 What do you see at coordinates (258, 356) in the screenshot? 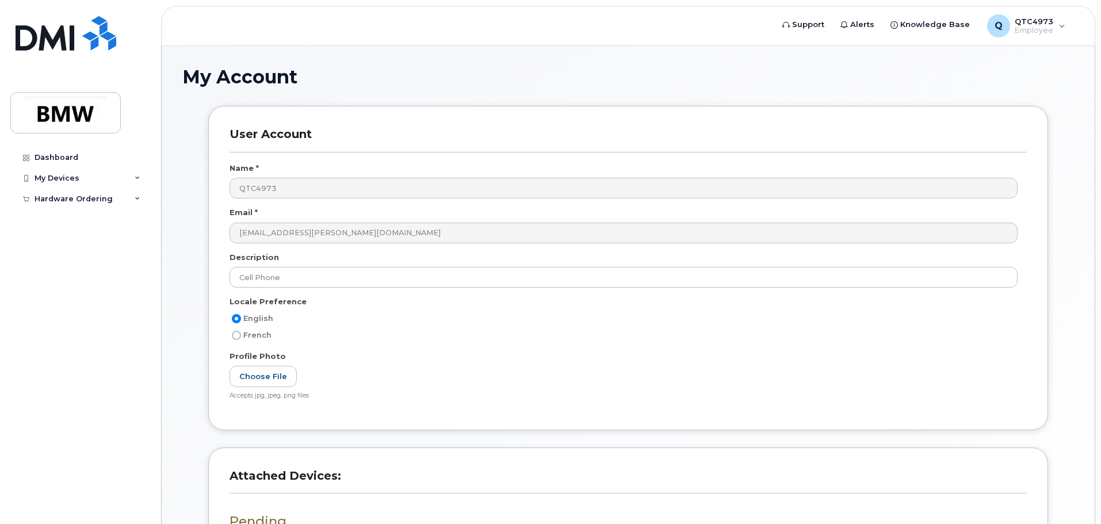
I see `label: Profile Photo` at bounding box center [258, 356].